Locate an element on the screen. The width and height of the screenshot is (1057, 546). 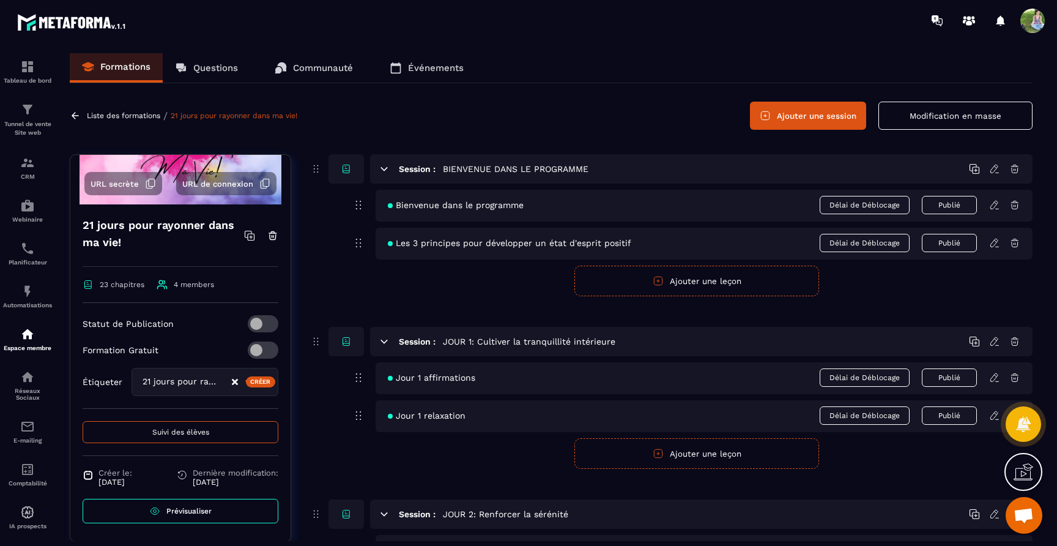
h5: JOUR 1: Cultiver la tranquillité intérieure is located at coordinates (529, 341).